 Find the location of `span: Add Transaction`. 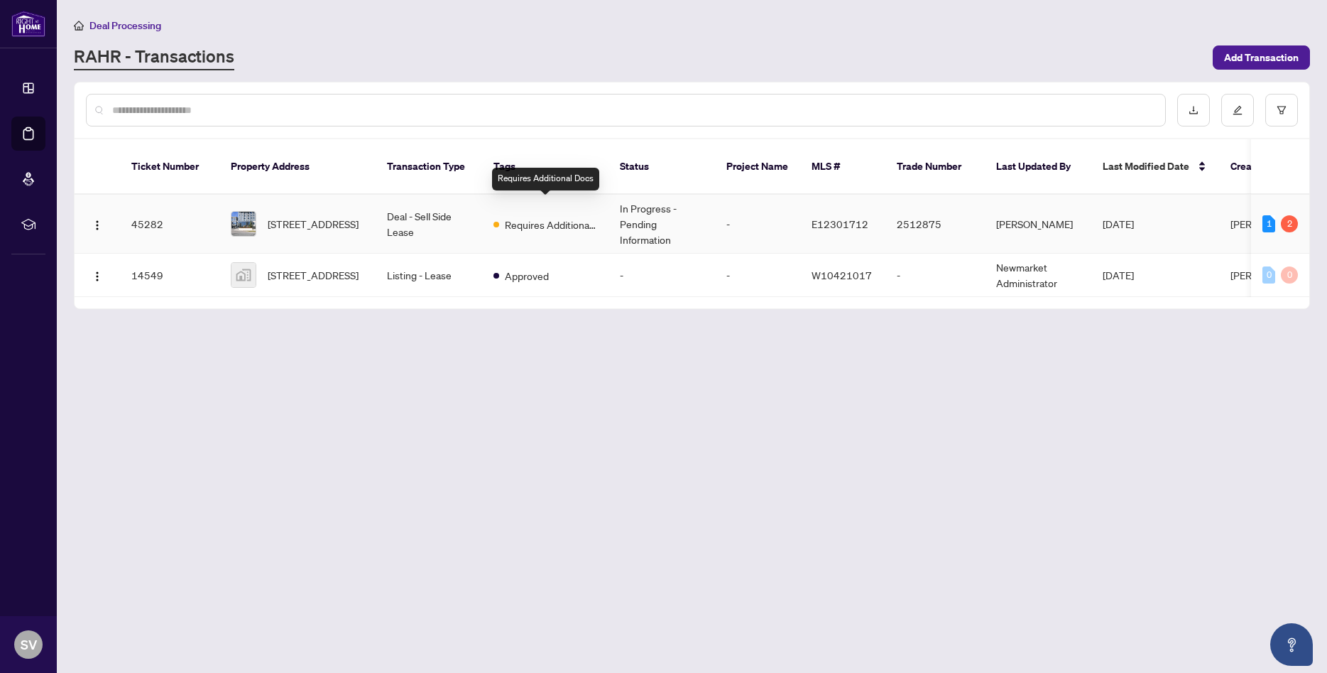

span: Add Transaction is located at coordinates (1261, 58).